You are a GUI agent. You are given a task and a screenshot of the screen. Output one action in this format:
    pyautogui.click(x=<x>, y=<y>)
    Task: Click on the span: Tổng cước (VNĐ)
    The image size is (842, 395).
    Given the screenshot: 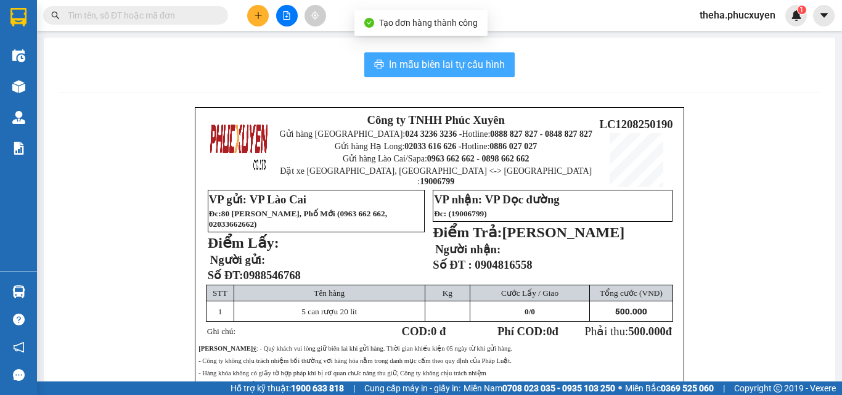 What is the action you would take?
    pyautogui.click(x=631, y=293)
    